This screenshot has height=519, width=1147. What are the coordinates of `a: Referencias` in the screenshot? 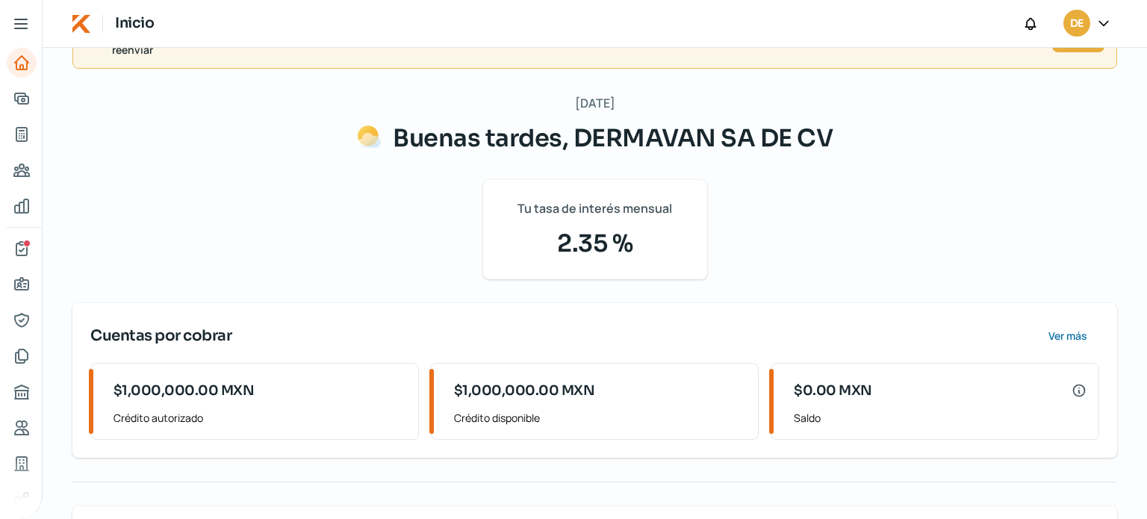 It's located at (22, 428).